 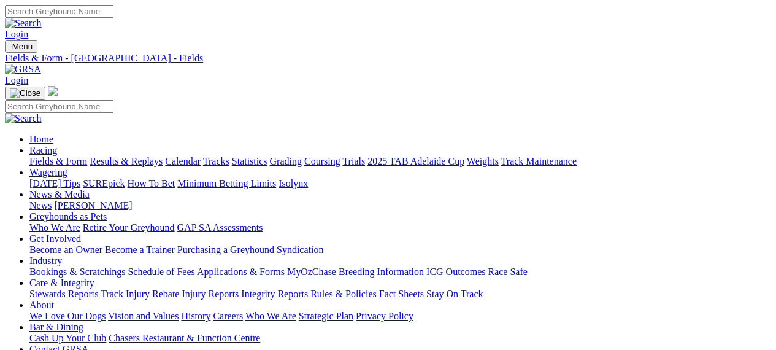 I want to click on a: Coursing, so click(x=322, y=161).